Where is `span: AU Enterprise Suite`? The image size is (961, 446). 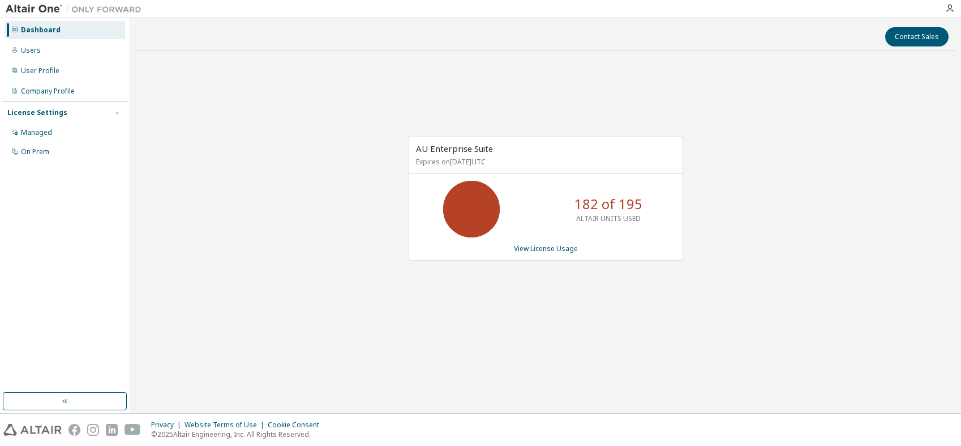
span: AU Enterprise Suite is located at coordinates (455, 148).